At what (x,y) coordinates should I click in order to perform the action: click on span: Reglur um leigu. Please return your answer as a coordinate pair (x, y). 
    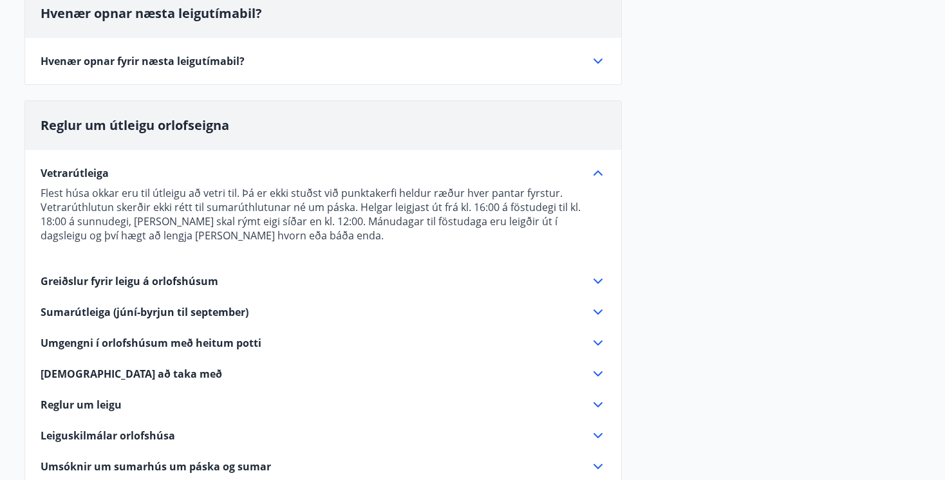
    Looking at the image, I should click on (81, 405).